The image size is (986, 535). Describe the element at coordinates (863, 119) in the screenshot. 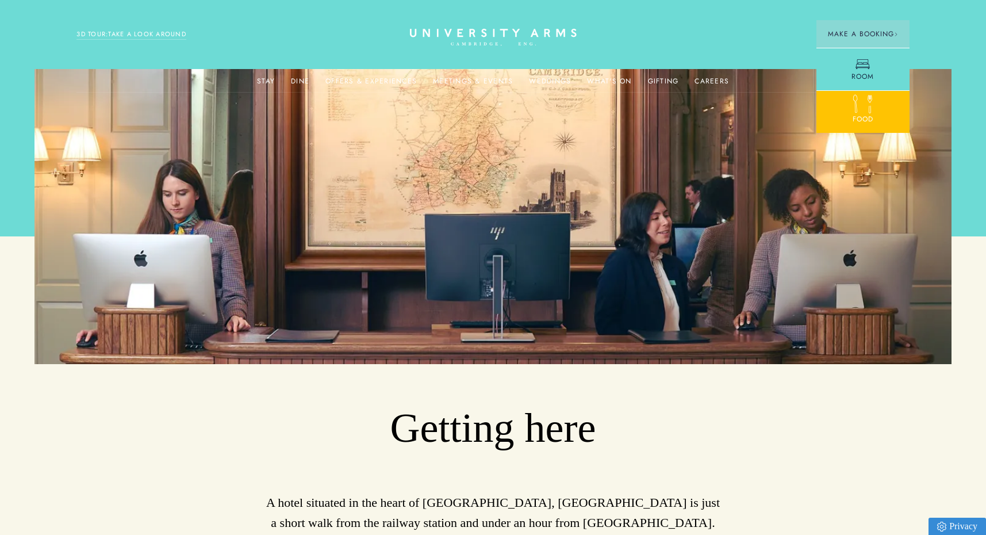

I see `span: Food` at that location.